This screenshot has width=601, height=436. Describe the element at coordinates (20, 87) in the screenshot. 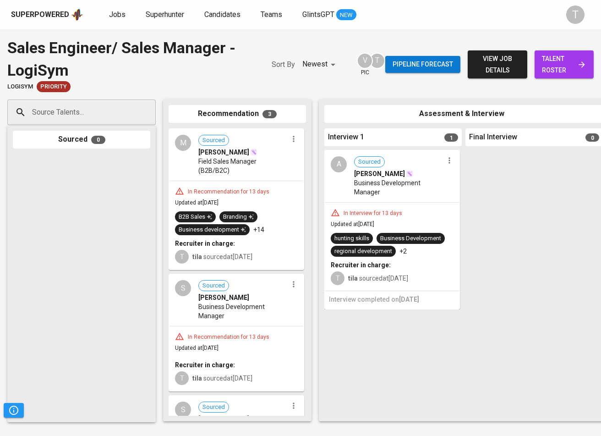

I see `span: LogiSYM` at that location.